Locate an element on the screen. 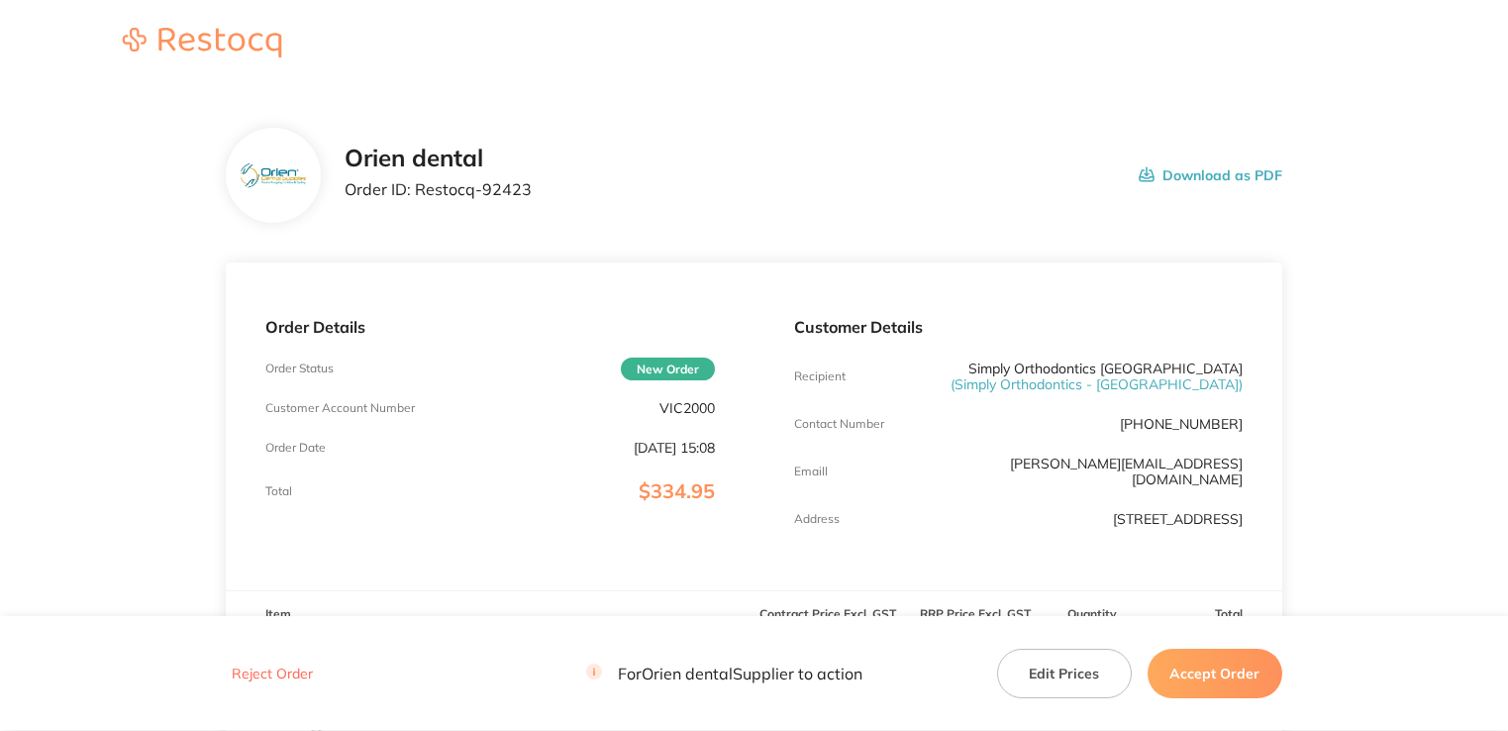 This screenshot has width=1508, height=731. span: New Order is located at coordinates (667, 368).